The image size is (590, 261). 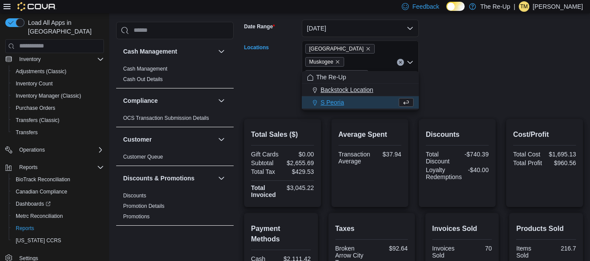 I want to click on h2: Total Sales ($), so click(x=282, y=135).